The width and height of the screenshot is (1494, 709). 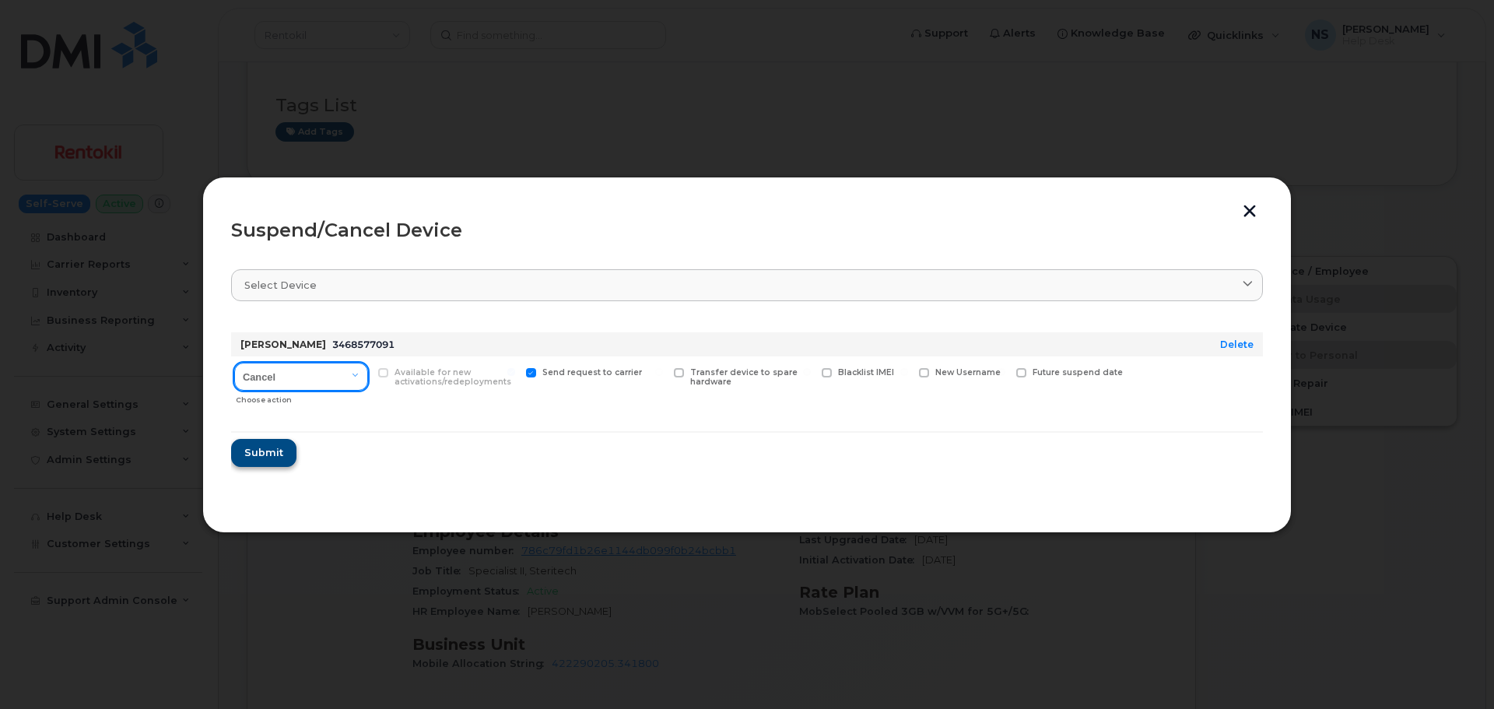 I want to click on span: Blacklist IMEI, so click(x=866, y=372).